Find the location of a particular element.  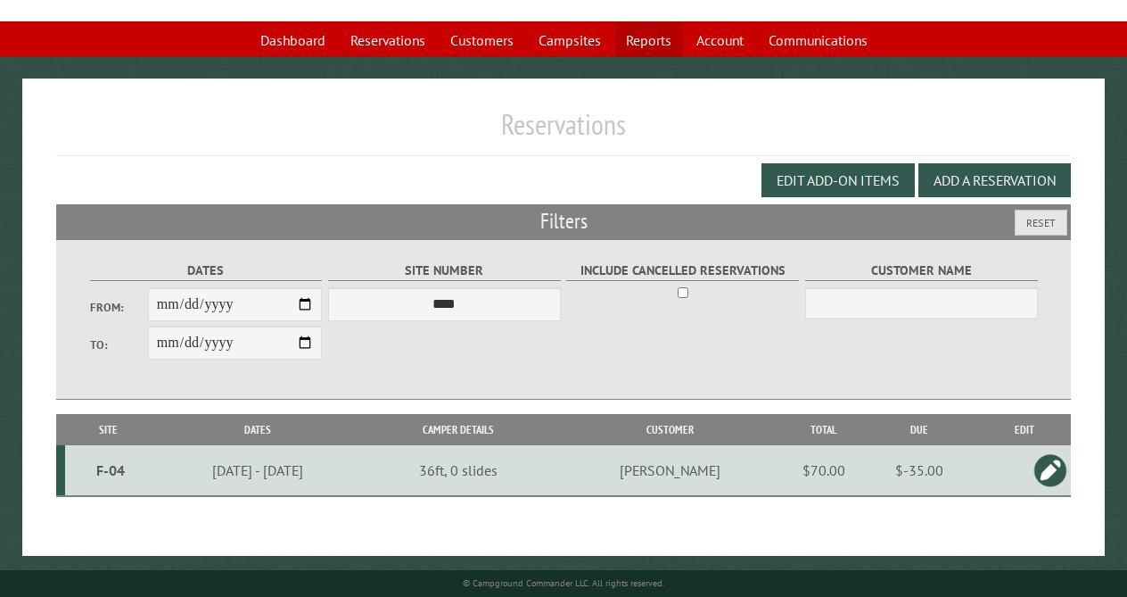

th: Total is located at coordinates (824, 429).